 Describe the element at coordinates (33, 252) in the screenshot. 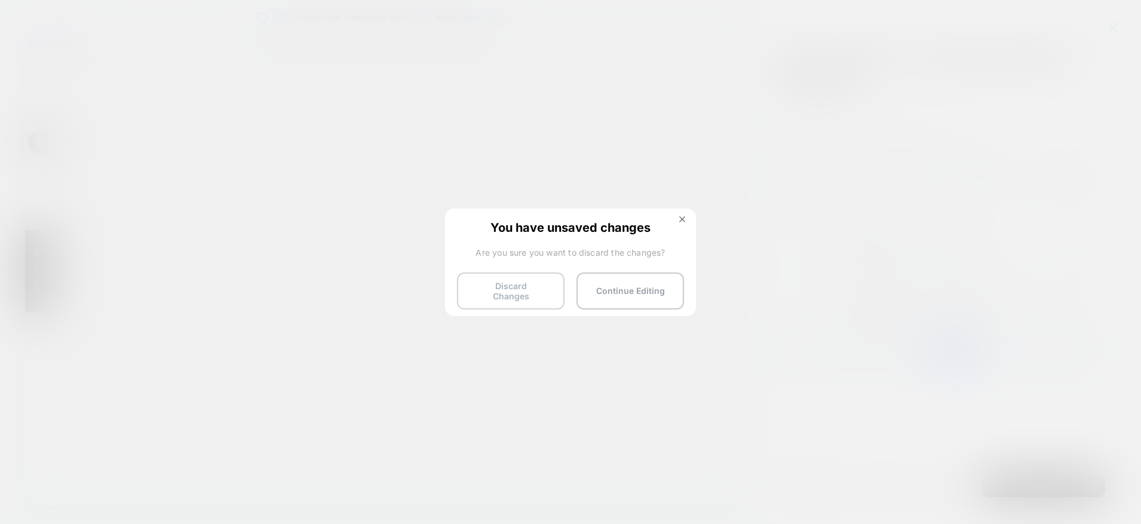

I see `button: Close teaser` at that location.